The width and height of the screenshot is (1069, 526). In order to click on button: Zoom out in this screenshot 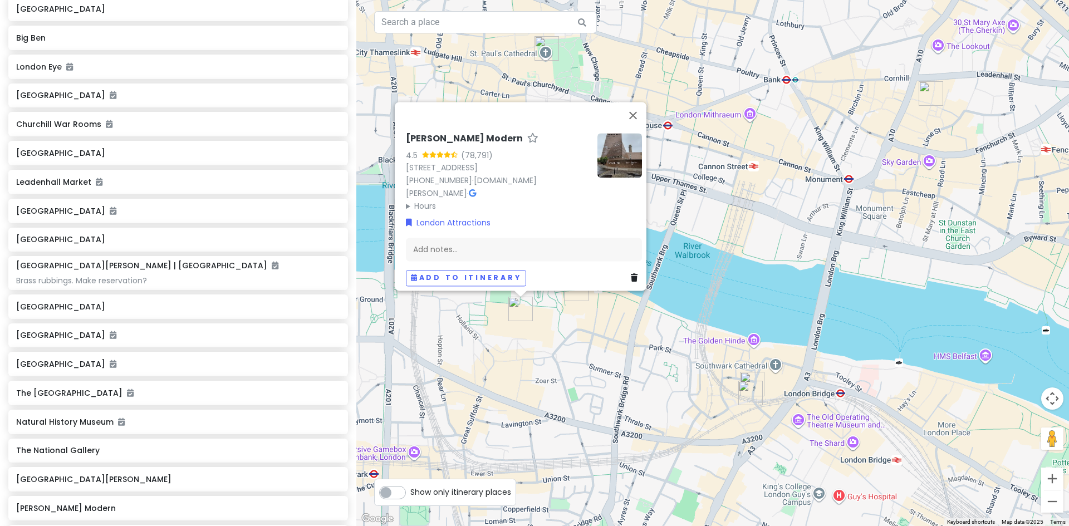, I will do `click(1053, 502)`.